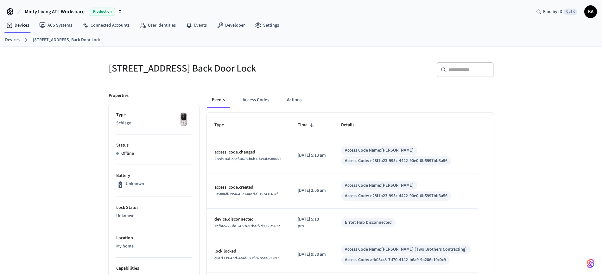 This screenshot has height=275, width=602. Describe the element at coordinates (218, 100) in the screenshot. I see `button: Events` at that location.